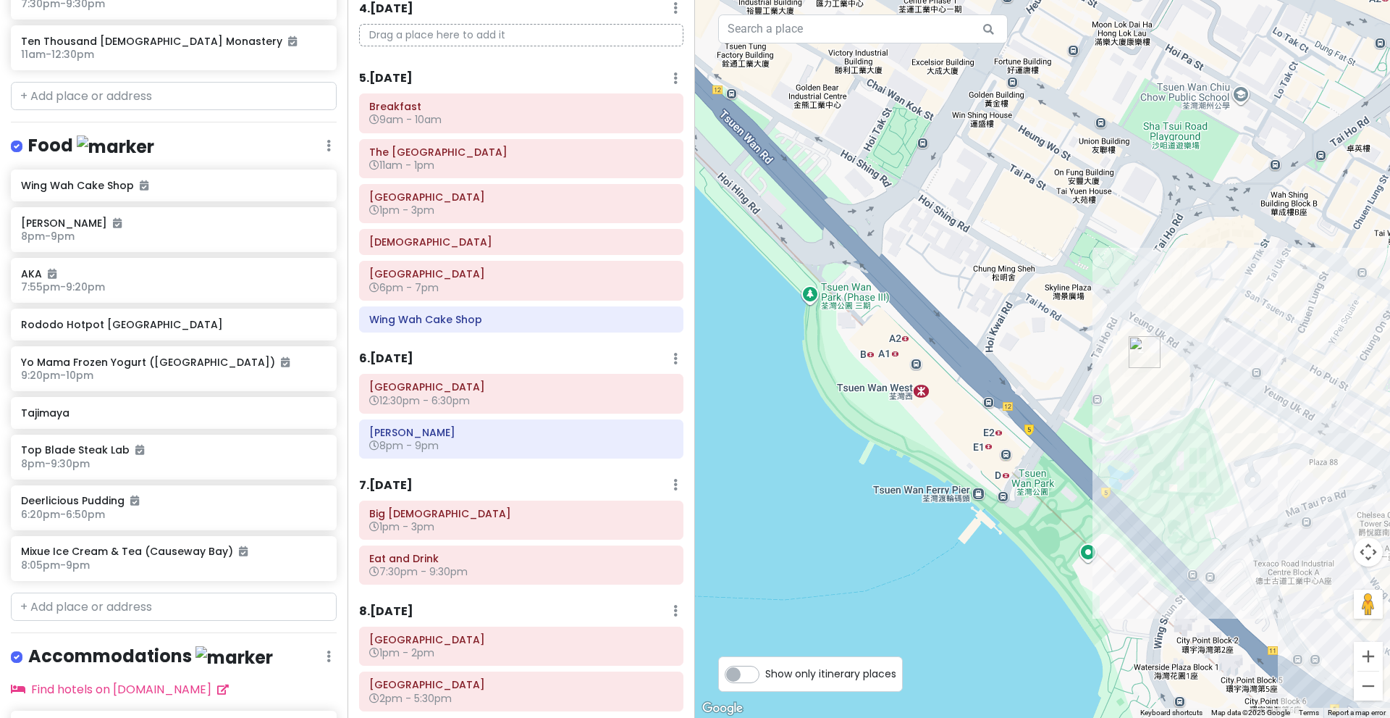  Describe the element at coordinates (404, 287) in the screenshot. I see `span: 6pm - 7pm` at that location.